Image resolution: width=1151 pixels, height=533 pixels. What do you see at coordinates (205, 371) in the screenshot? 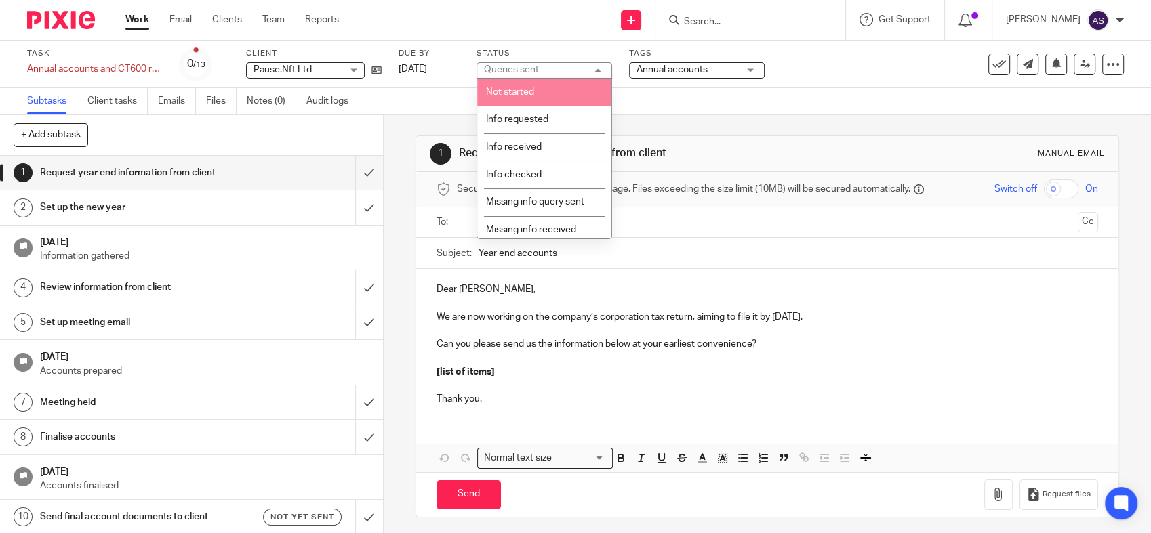
I see `p: Accounts prepared` at bounding box center [205, 371].